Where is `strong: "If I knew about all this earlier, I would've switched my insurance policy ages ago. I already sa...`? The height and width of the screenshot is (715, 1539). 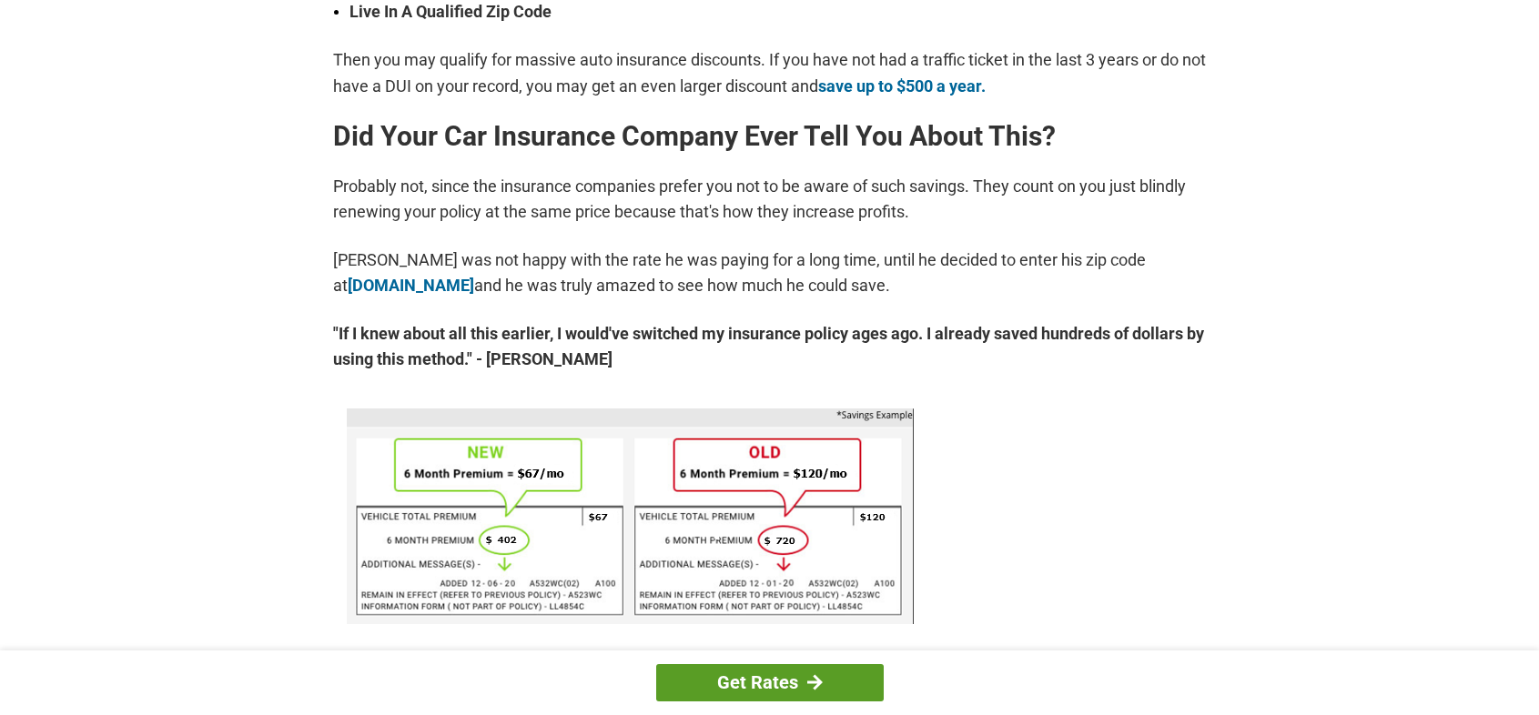
strong: "If I knew about all this earlier, I would've switched my insurance policy ages ago. I already sa... is located at coordinates (770, 347).